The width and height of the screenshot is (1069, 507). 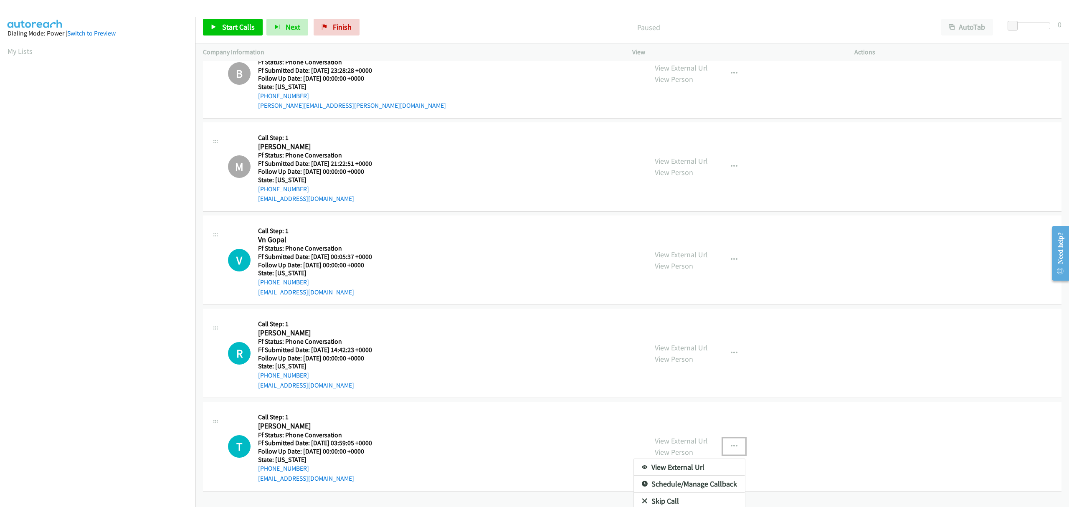 I want to click on a: Schedule/Manage Callback, so click(x=690, y=484).